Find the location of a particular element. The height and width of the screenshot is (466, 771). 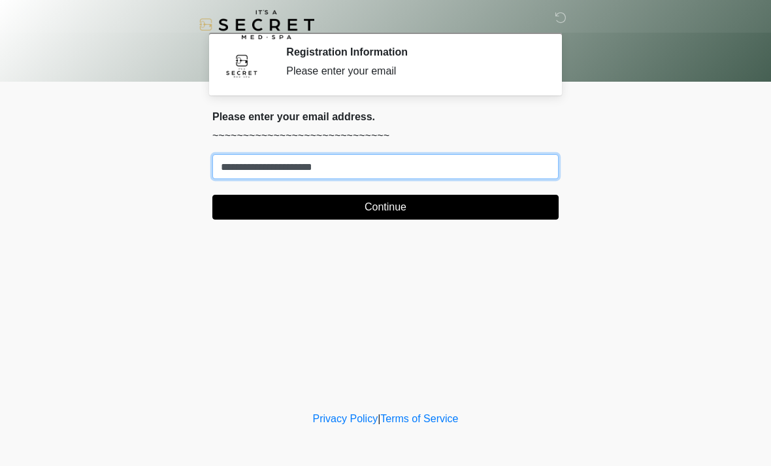

button: Continue is located at coordinates (385, 207).